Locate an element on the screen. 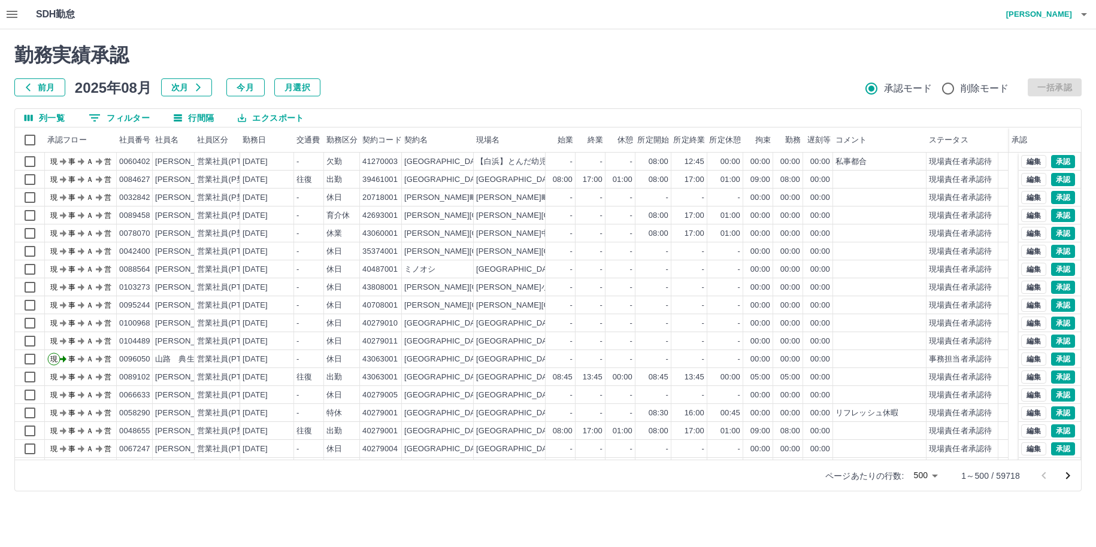  div: 40487001 is located at coordinates (380, 270).